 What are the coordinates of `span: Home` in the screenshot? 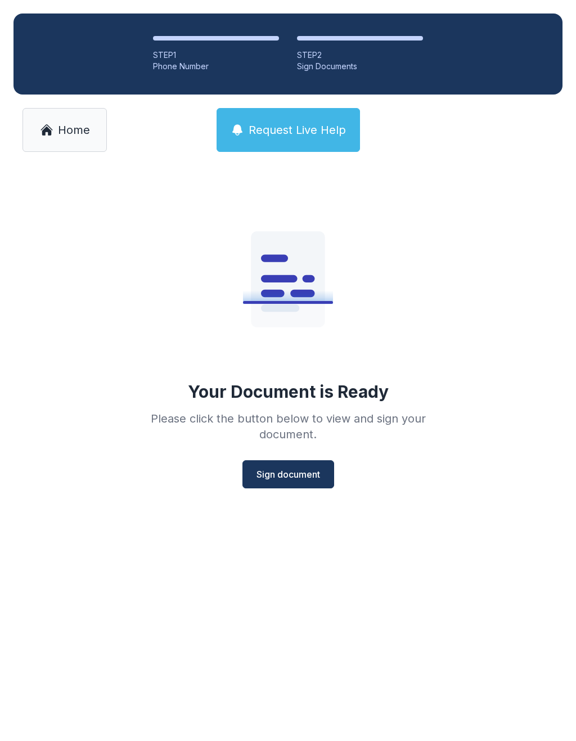 It's located at (74, 130).